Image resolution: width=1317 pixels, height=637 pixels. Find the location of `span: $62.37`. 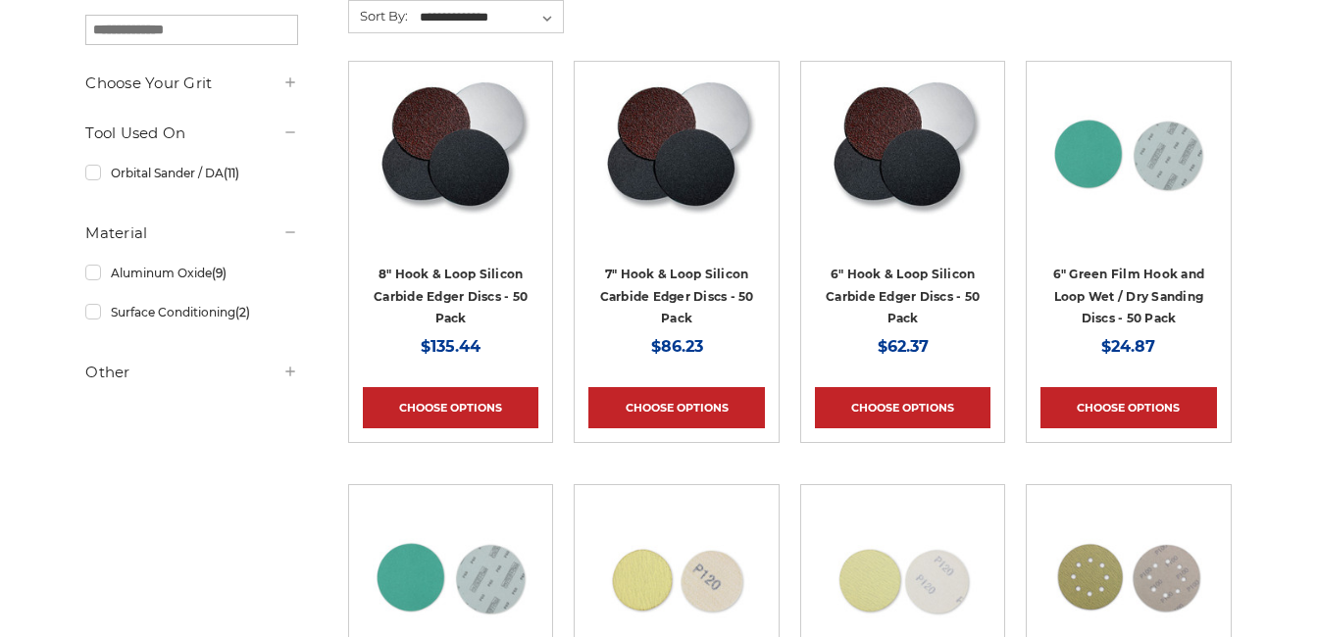

span: $62.37 is located at coordinates (903, 346).